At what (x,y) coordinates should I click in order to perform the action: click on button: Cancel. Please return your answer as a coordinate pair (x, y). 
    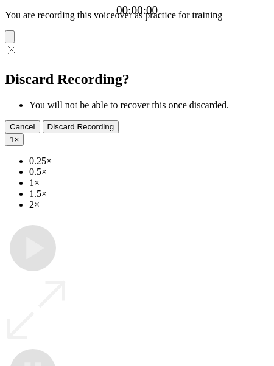
    Looking at the image, I should click on (22, 126).